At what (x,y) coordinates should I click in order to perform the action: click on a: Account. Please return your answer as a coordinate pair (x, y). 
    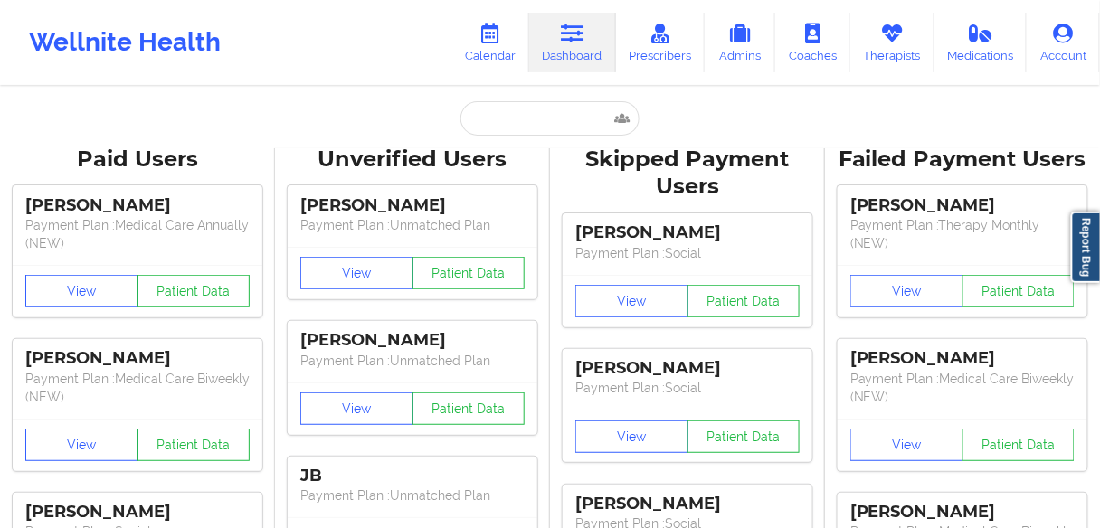
    Looking at the image, I should click on (1063, 43).